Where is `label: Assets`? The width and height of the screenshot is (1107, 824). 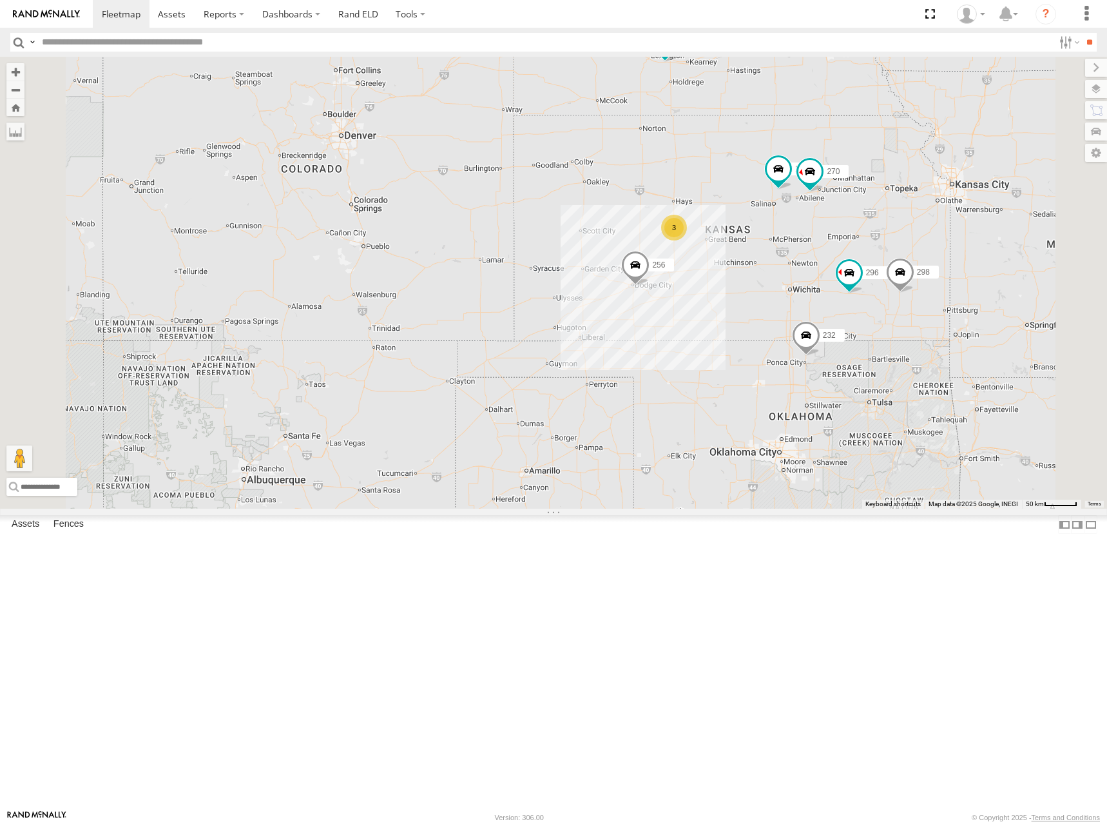 label: Assets is located at coordinates (25, 525).